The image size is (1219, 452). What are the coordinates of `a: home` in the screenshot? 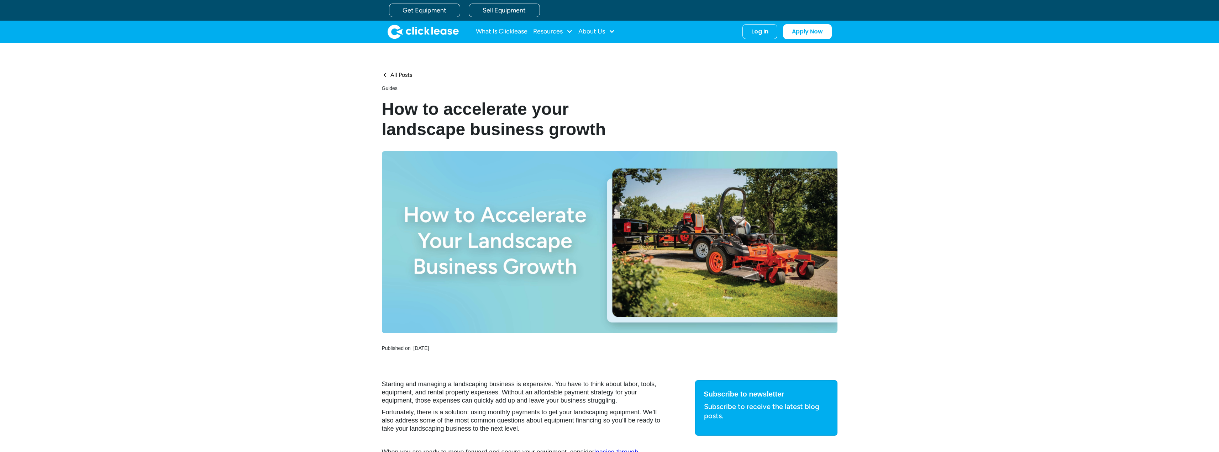 It's located at (423, 32).